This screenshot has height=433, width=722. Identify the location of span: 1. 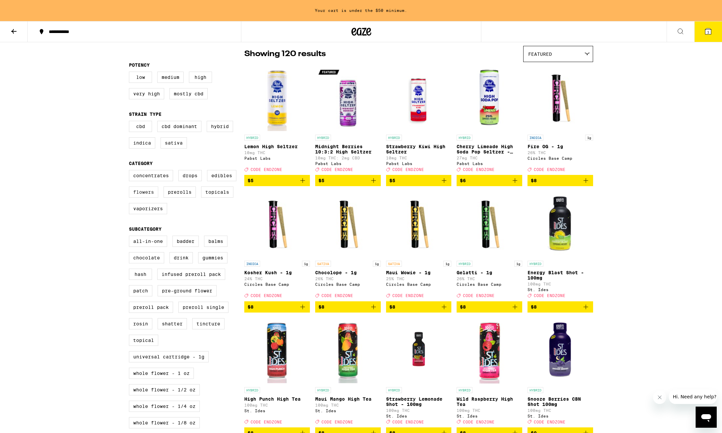
(708, 32).